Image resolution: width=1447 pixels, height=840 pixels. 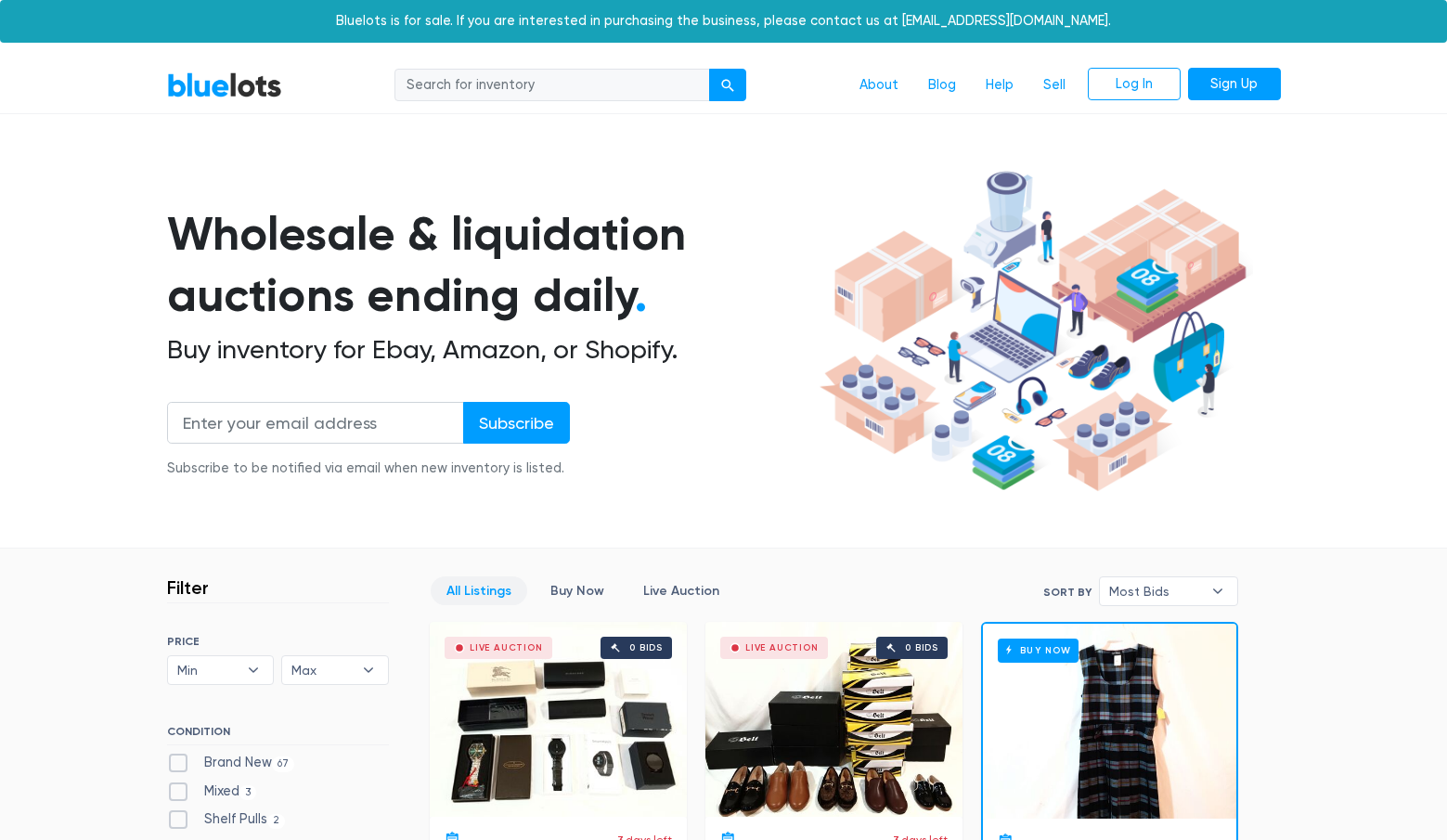 I want to click on a: About, so click(x=879, y=86).